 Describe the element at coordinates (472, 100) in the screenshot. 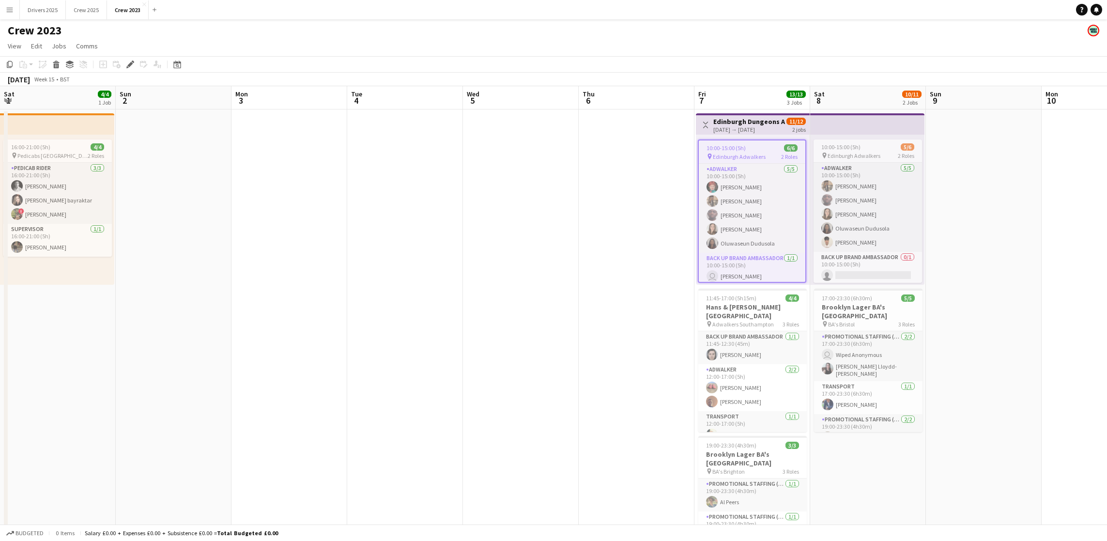

I see `span: 5` at that location.